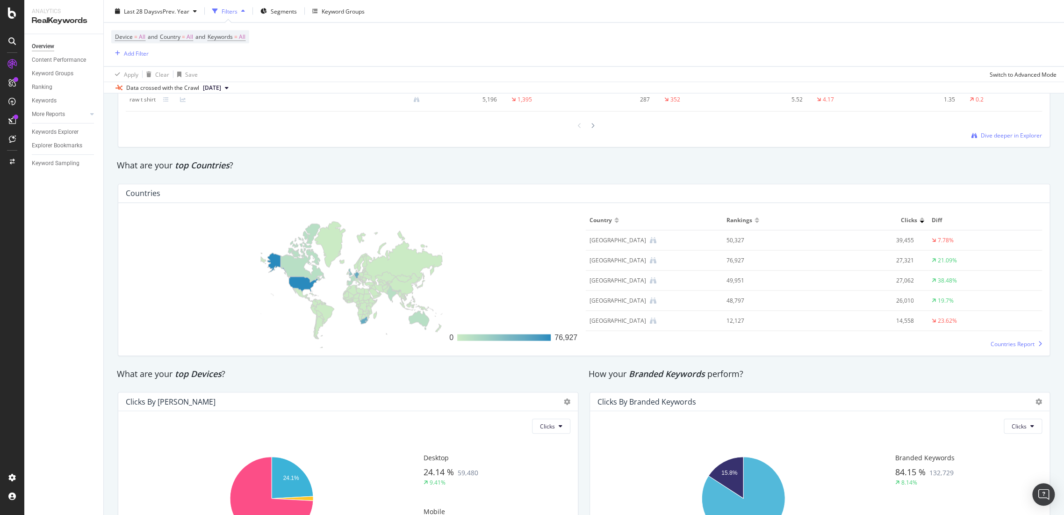 This screenshot has width=1064, height=515. Describe the element at coordinates (946, 240) in the screenshot. I see `div: 7.78%` at that location.